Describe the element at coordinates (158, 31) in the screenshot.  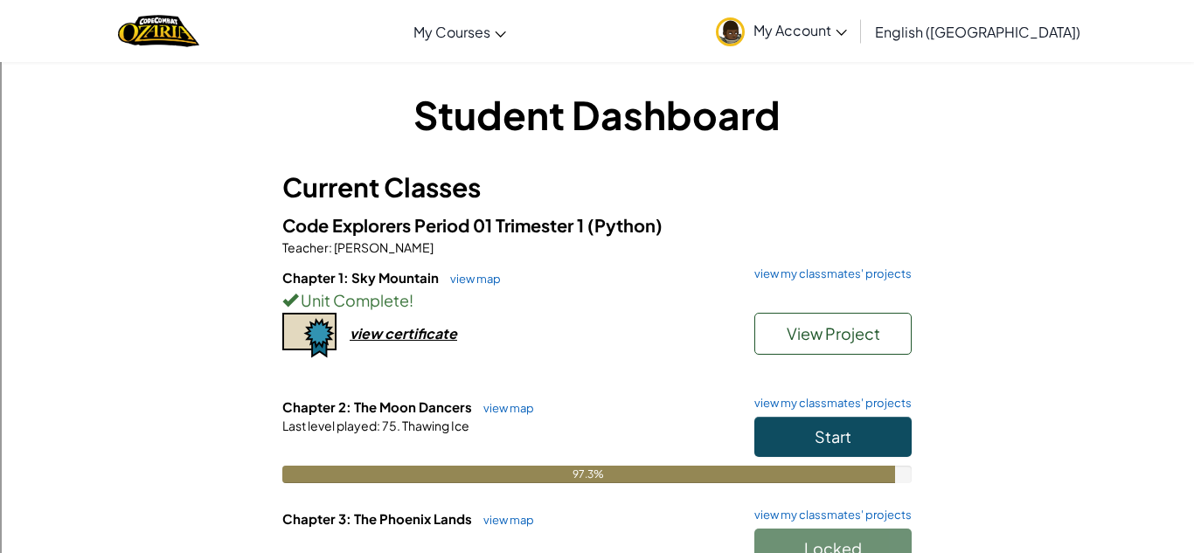
I see `a: Ozaria by CodeCombat logo` at that location.